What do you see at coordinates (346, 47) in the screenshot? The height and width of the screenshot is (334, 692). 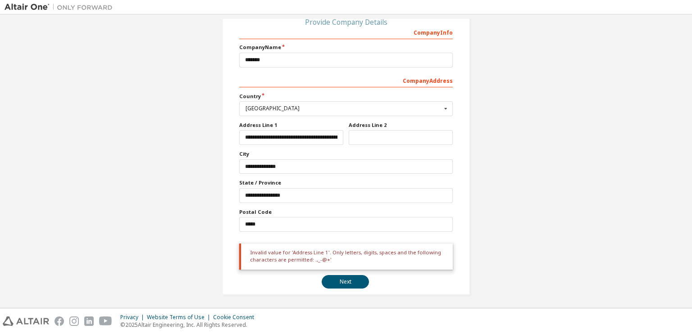 I see `label: Company Name` at bounding box center [346, 47].